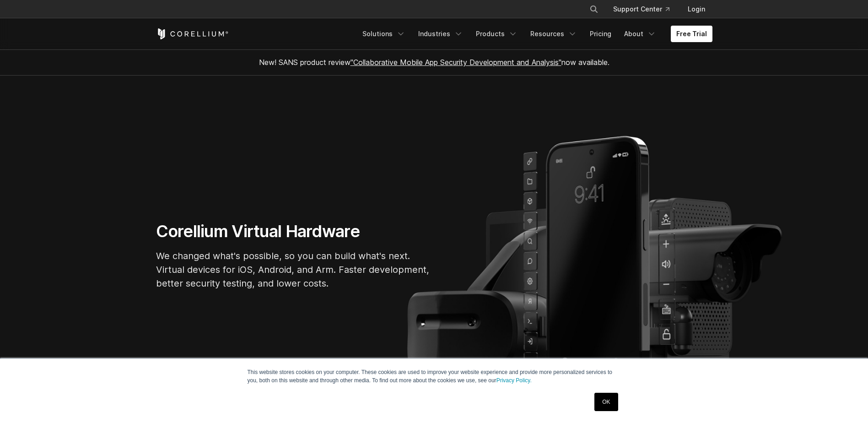 The width and height of the screenshot is (868, 423). What do you see at coordinates (434, 376) in the screenshot?
I see `p: This website stores cookies on your computer. These cookies are used to improve your website expe...` at bounding box center [434, 376].